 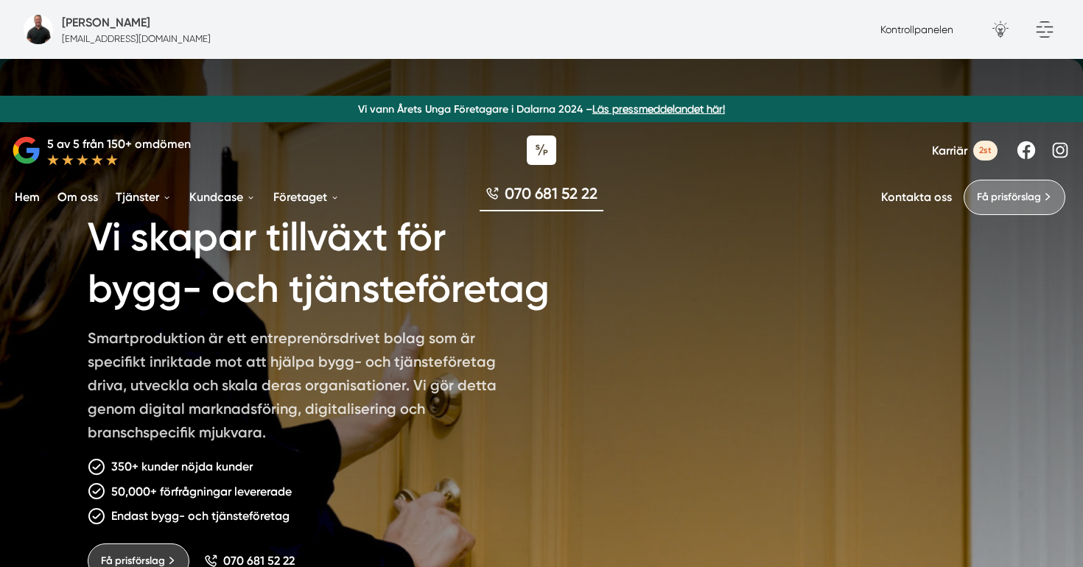 I want to click on a: Karriär 2st, so click(x=964, y=150).